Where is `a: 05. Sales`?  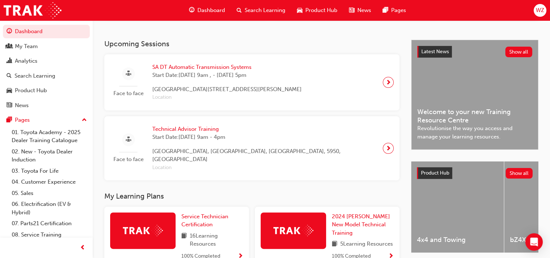 a: 05. Sales is located at coordinates (49, 193).